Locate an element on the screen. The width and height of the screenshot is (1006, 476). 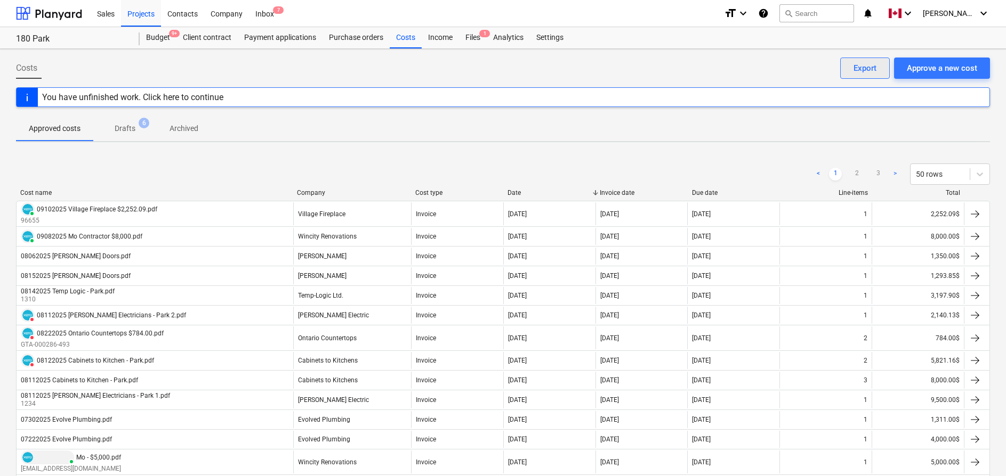
div: Total is located at coordinates (918, 193).